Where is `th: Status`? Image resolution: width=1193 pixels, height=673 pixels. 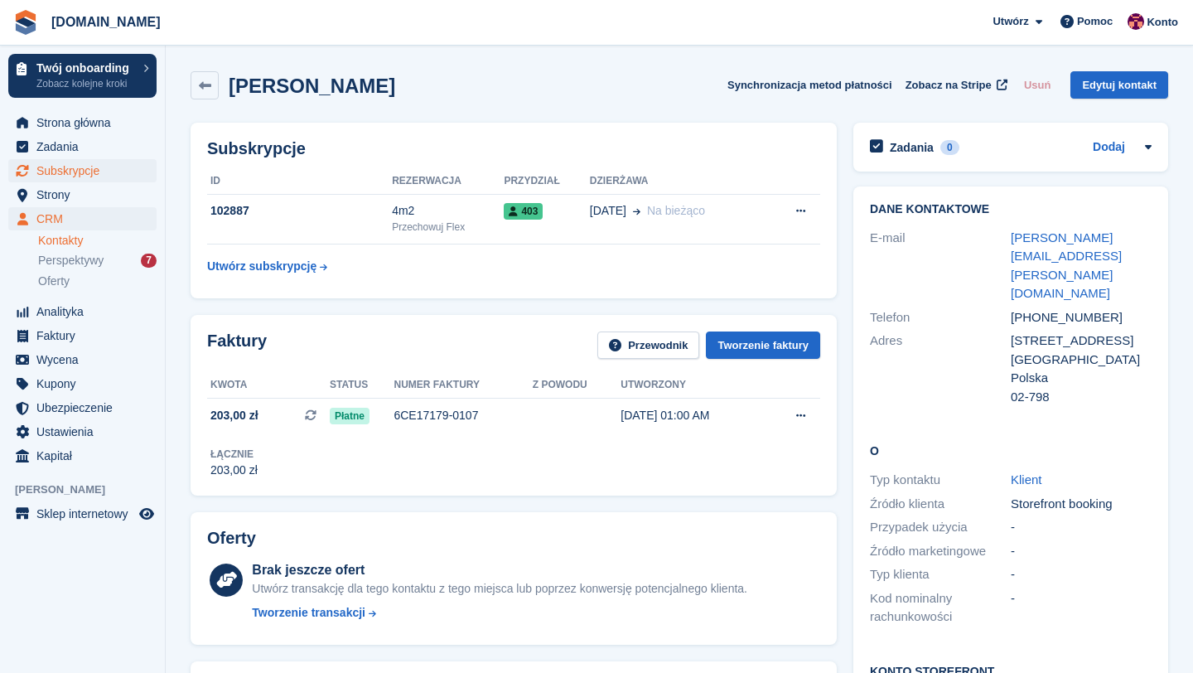 th: Status is located at coordinates (362, 385).